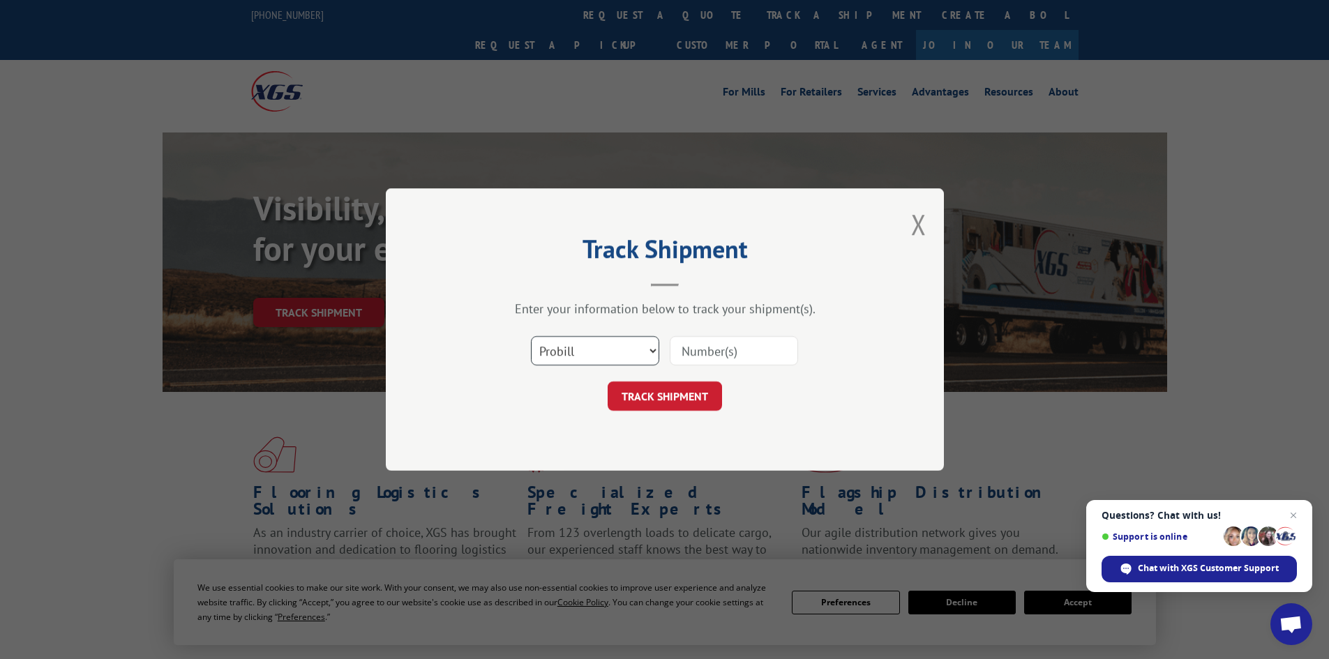 This screenshot has height=659, width=1329. Describe the element at coordinates (1293, 516) in the screenshot. I see `span: Close chat` at that location.